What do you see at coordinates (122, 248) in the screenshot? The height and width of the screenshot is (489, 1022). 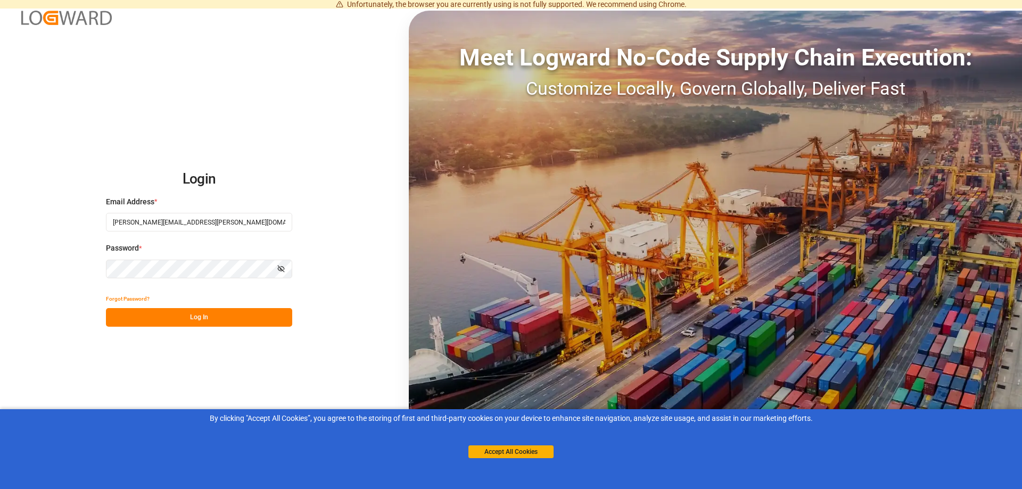 I see `span: Password` at bounding box center [122, 248].